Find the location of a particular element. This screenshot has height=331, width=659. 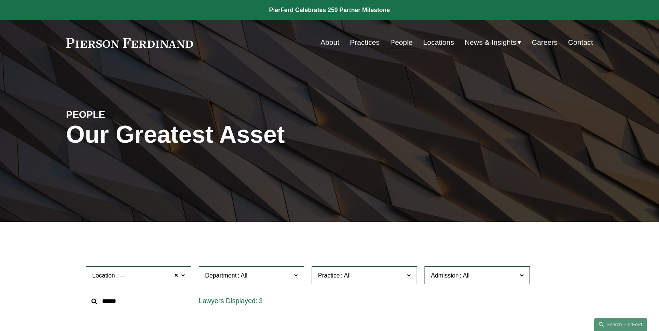

a: About is located at coordinates (330, 43).